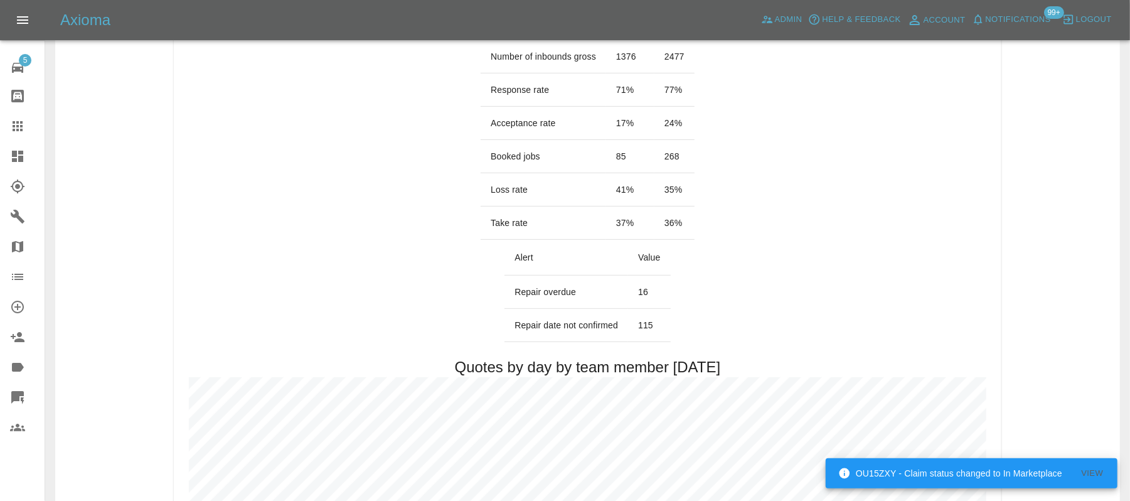 The width and height of the screenshot is (1130, 501). Describe the element at coordinates (1087, 19) in the screenshot. I see `button: Logout` at that location.